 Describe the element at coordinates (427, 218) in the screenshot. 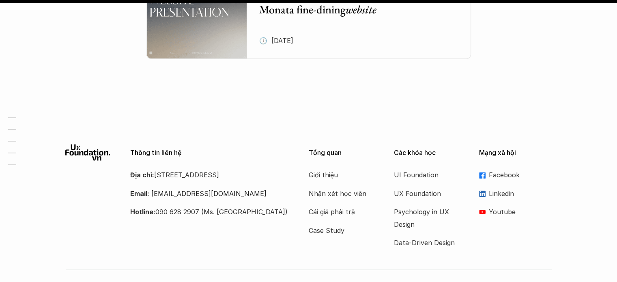

I see `p: Psychology in UX Design` at that location.